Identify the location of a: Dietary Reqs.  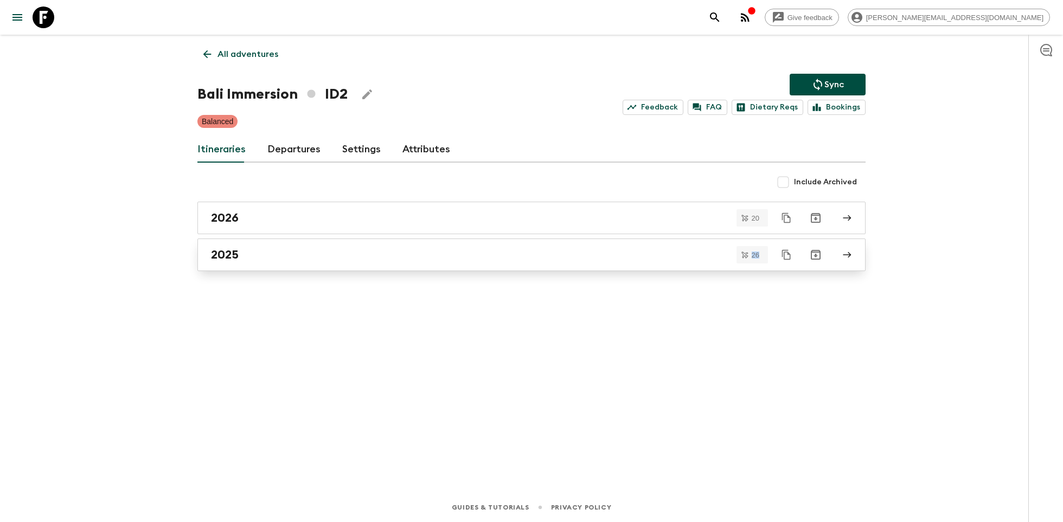
(767, 107).